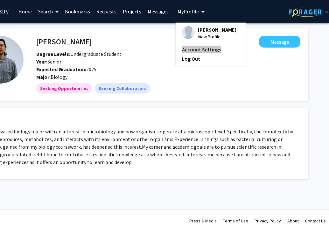 The height and width of the screenshot is (232, 329). Describe the element at coordinates (316, 220) in the screenshot. I see `a: Contact Us` at that location.